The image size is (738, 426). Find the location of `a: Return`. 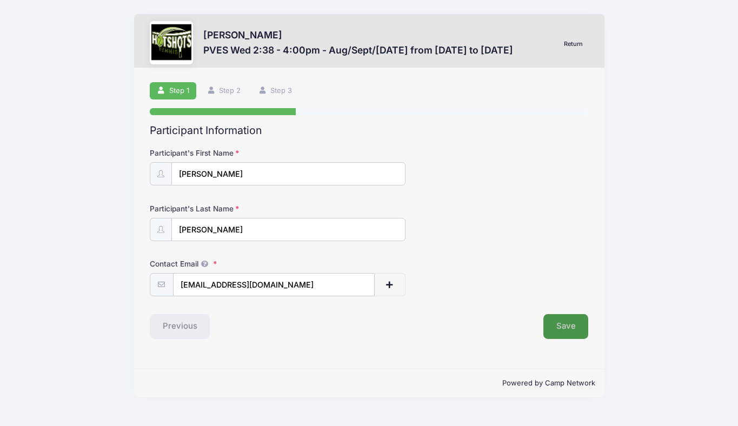

a: Return is located at coordinates (573, 44).